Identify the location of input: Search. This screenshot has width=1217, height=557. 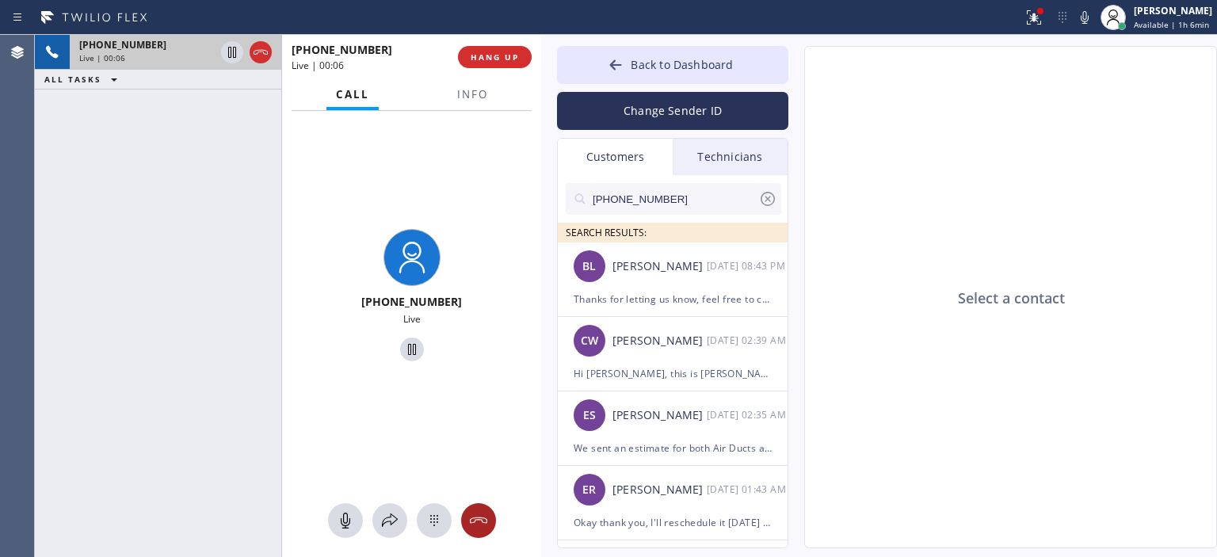
(674, 199).